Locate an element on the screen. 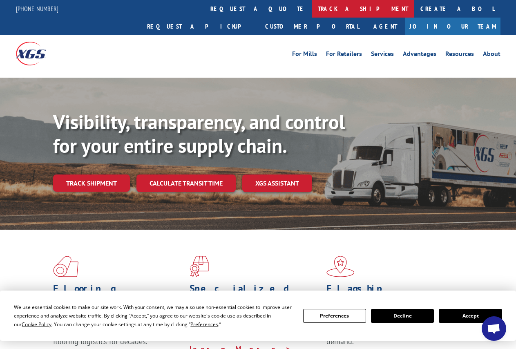 The width and height of the screenshot is (516, 349). a: Advantages is located at coordinates (420, 55).